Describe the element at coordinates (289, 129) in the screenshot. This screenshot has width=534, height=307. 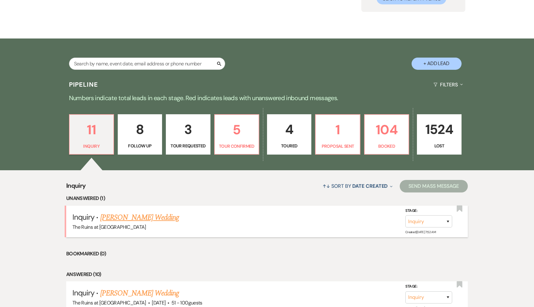
I see `p: 4` at that location.